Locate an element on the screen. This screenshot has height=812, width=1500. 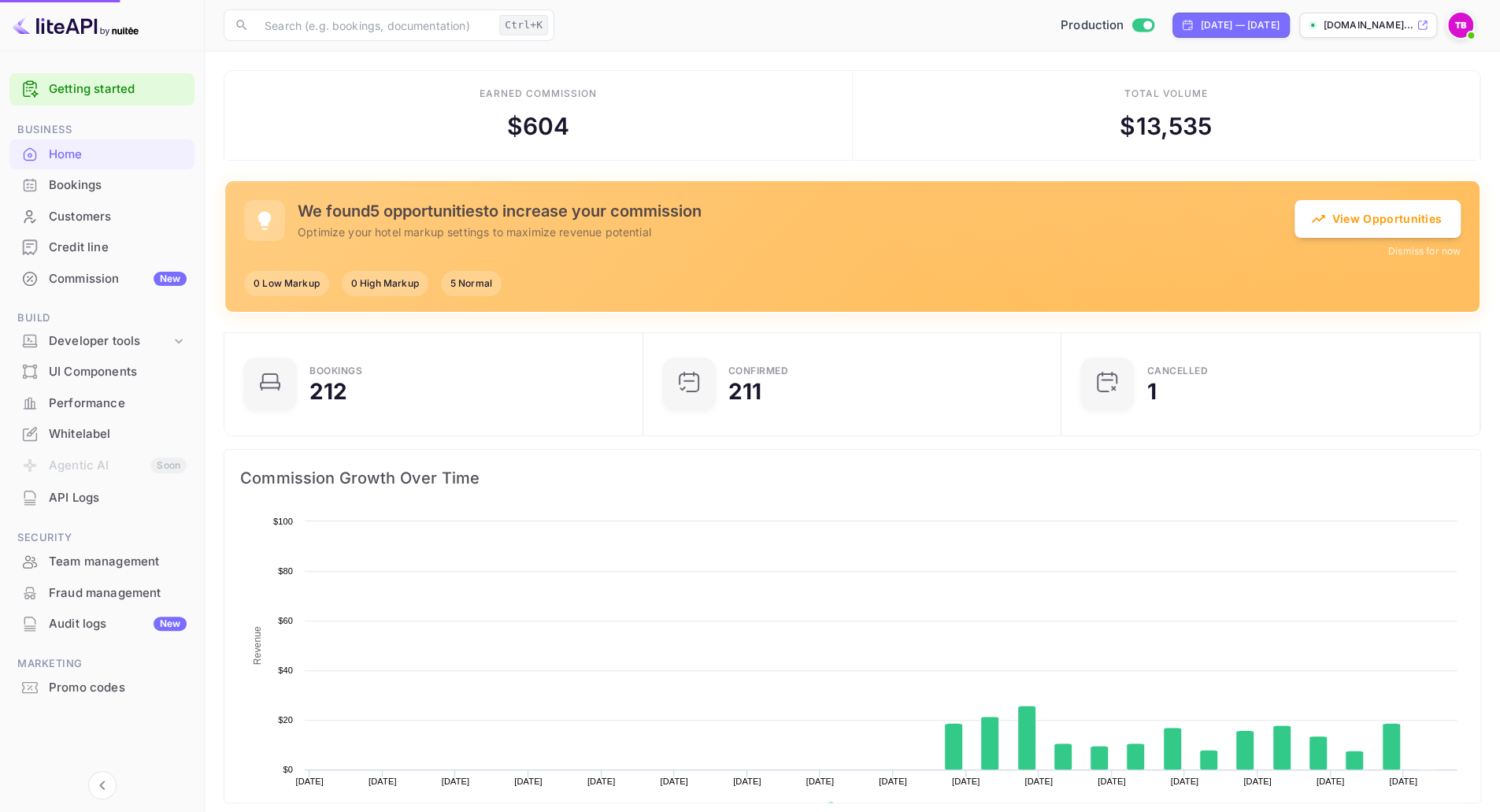
div: Commission is located at coordinates (117, 279).